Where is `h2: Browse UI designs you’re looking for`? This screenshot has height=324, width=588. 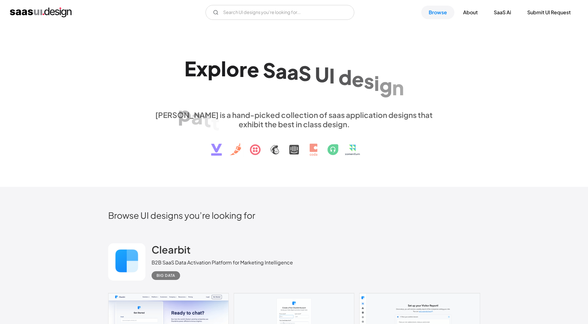
h2: Browse UI designs you’re looking for is located at coordinates (294, 215).